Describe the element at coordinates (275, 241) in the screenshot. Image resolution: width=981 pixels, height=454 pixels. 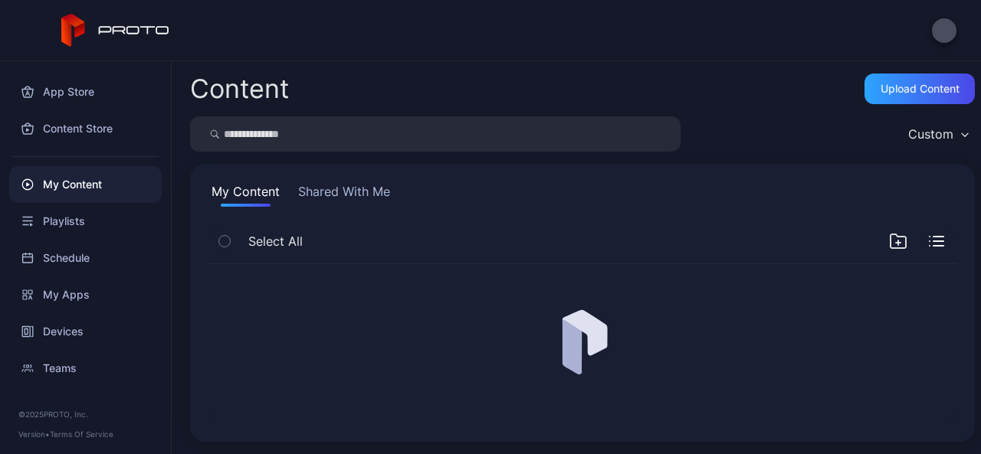
I see `span: Select All` at that location.